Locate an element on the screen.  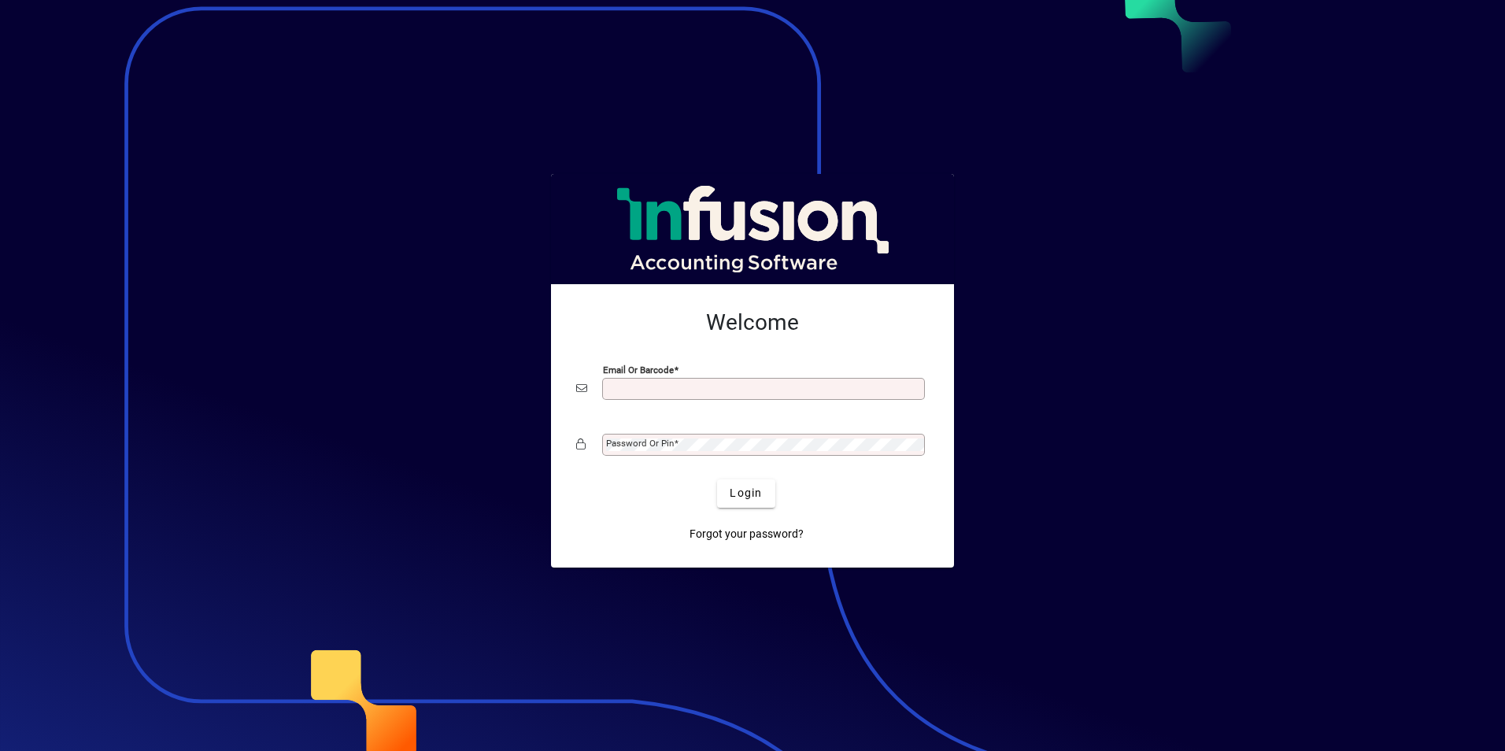
a: Forgot your password? is located at coordinates (746, 534).